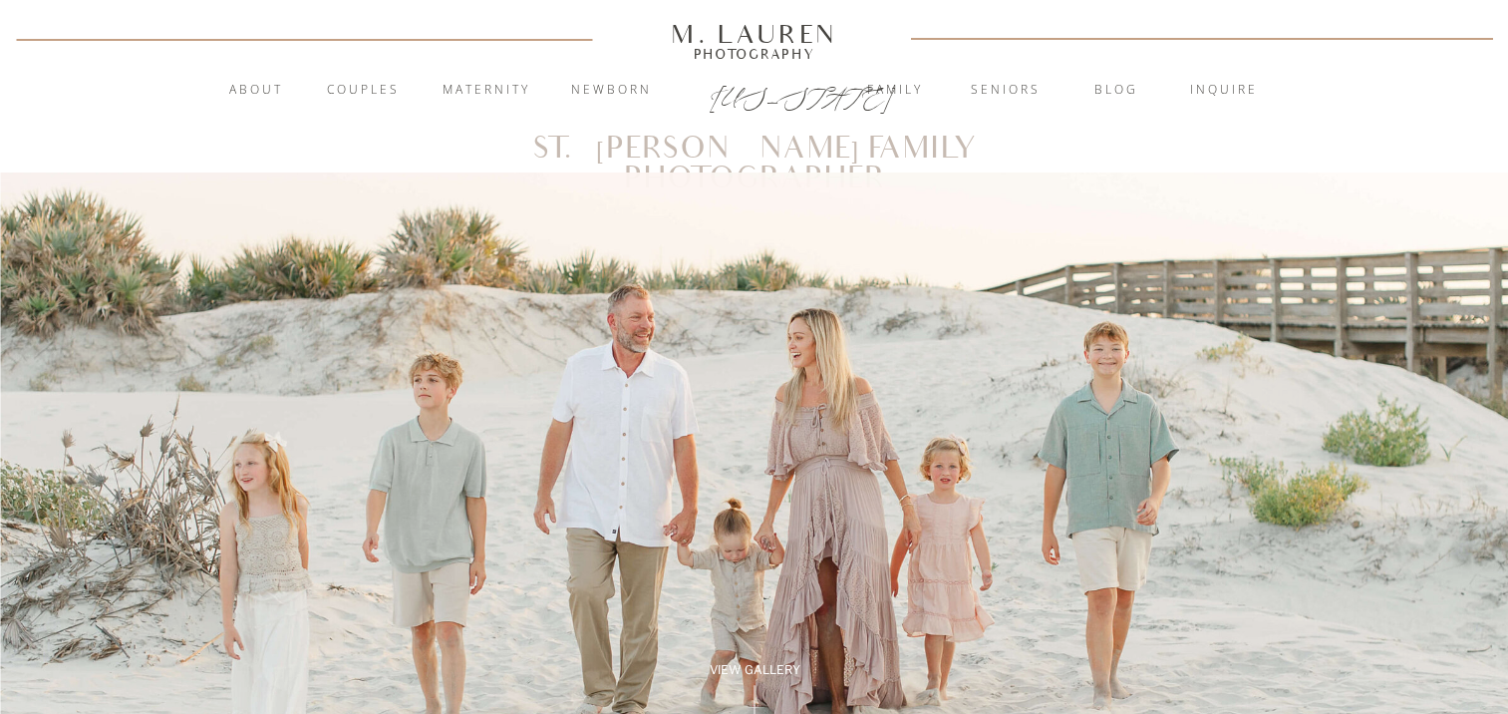 This screenshot has width=1508, height=714. What do you see at coordinates (755, 54) in the screenshot?
I see `a: Photography` at bounding box center [755, 54].